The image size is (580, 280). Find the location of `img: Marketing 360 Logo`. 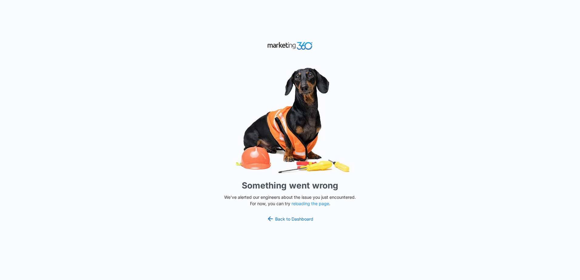

img: Marketing 360 Logo is located at coordinates (290, 46).